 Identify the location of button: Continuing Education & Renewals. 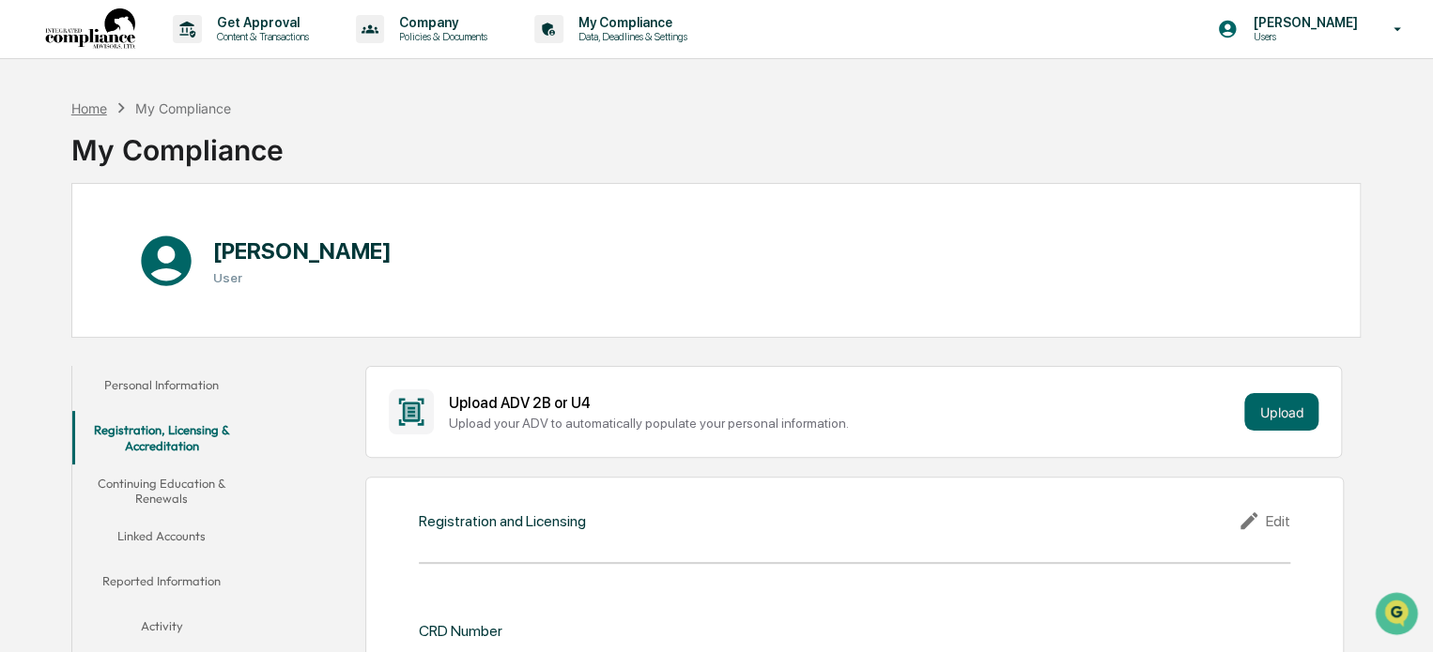
(161, 491).